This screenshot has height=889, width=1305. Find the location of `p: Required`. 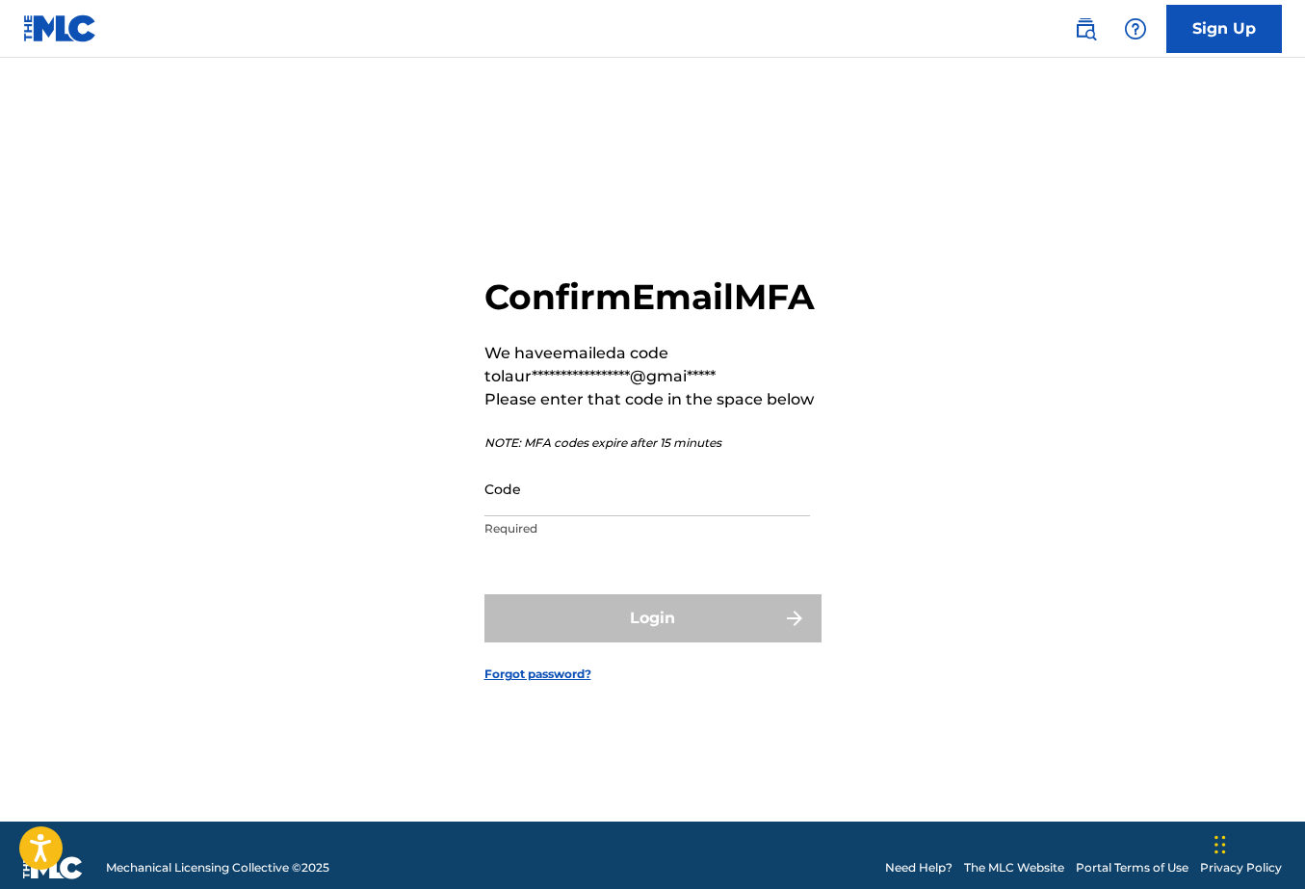

p: Required is located at coordinates (647, 529).